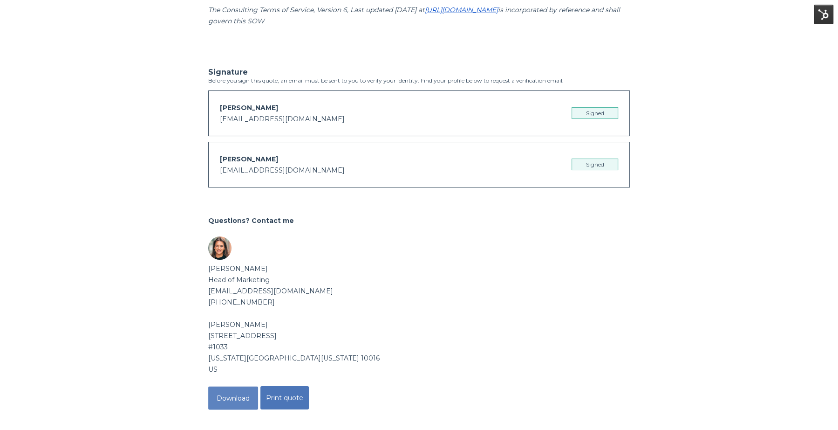 The image size is (838, 430). What do you see at coordinates (220, 248) in the screenshot?
I see `img: Sender avatar` at bounding box center [220, 248].